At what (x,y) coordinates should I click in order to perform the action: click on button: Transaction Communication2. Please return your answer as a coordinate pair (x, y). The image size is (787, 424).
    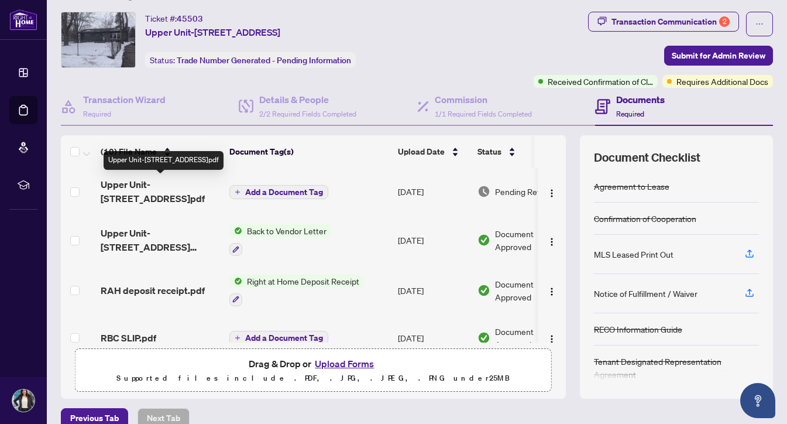
    Looking at the image, I should click on (663, 22).